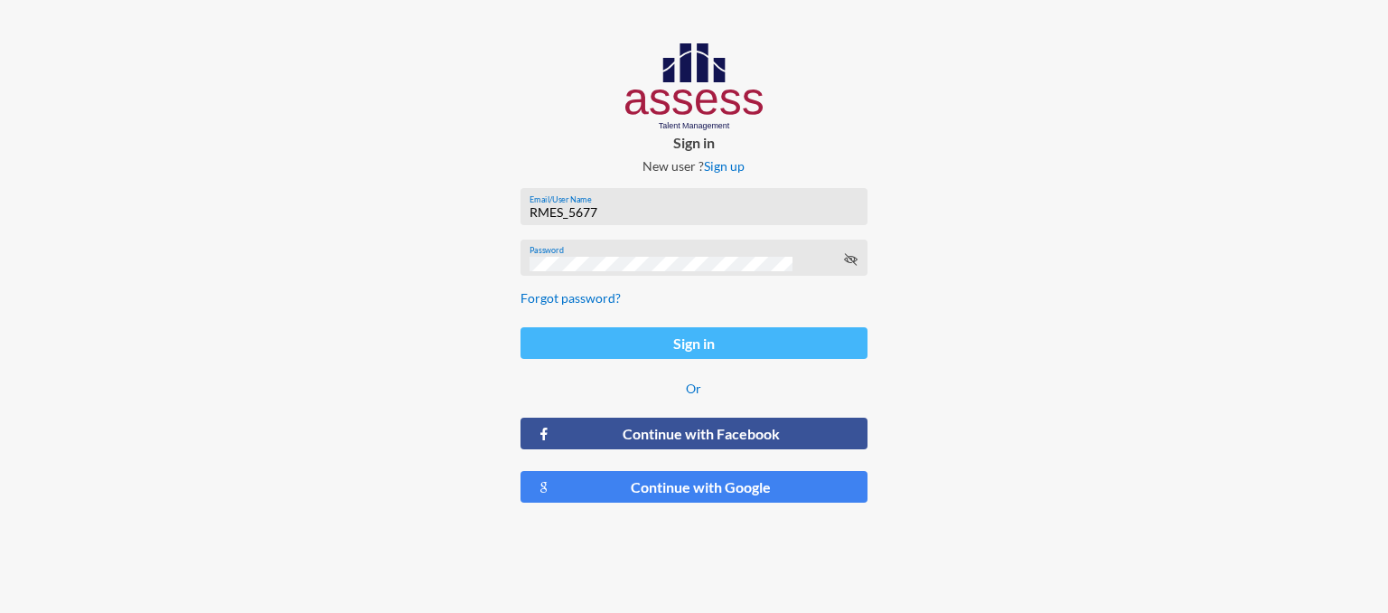  I want to click on button: Continue with Facebook, so click(694, 433).